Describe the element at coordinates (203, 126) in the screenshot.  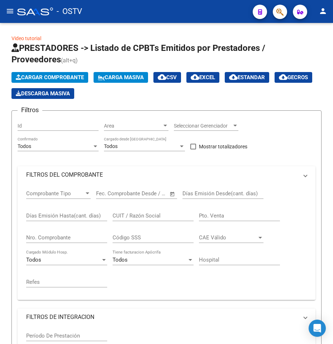
I see `span: Seleccionar Gerenciador` at that location.